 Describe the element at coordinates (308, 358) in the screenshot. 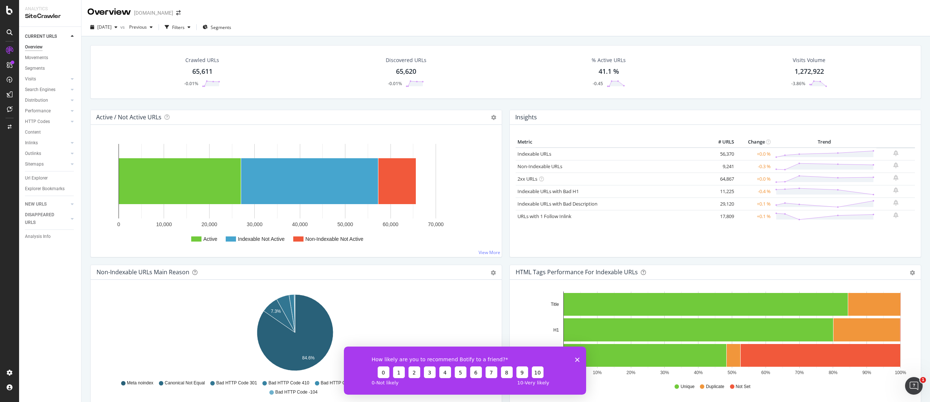

I see `text: 84.6%` at that location.